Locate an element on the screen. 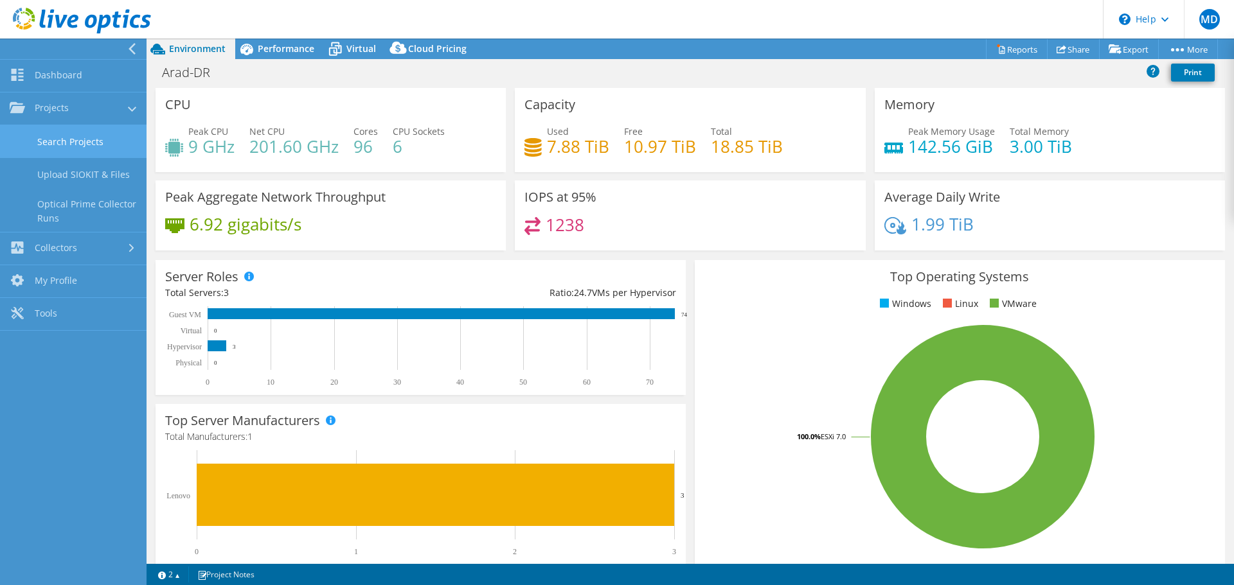 This screenshot has width=1234, height=585. span: Net CPU is located at coordinates (267, 131).